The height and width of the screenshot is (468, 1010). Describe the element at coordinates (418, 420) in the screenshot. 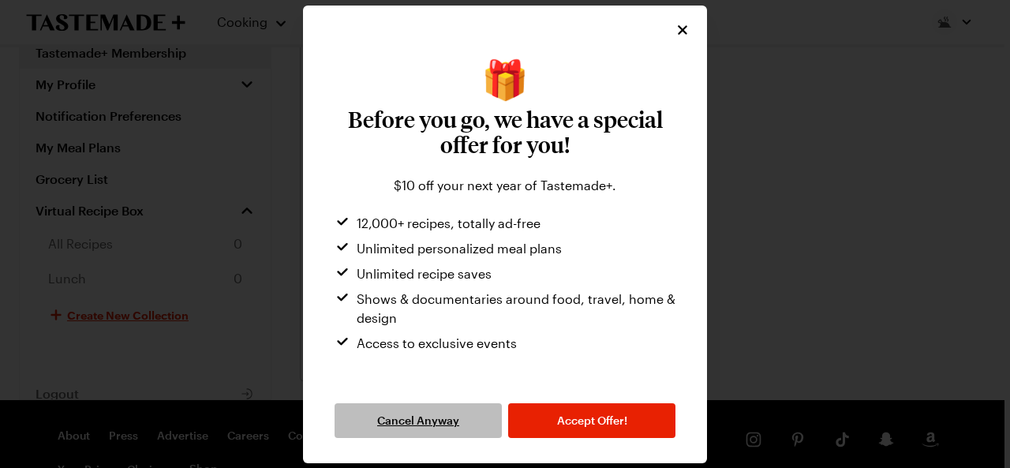

I see `button: Cancel Anyway` at that location.